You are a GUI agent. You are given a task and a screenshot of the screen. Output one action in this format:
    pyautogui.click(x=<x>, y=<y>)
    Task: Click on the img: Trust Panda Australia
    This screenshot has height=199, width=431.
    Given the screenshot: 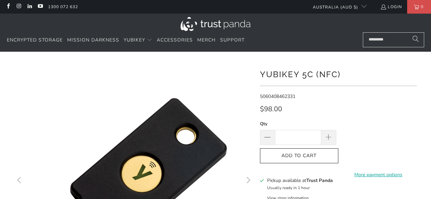 What is the action you would take?
    pyautogui.click(x=215, y=24)
    